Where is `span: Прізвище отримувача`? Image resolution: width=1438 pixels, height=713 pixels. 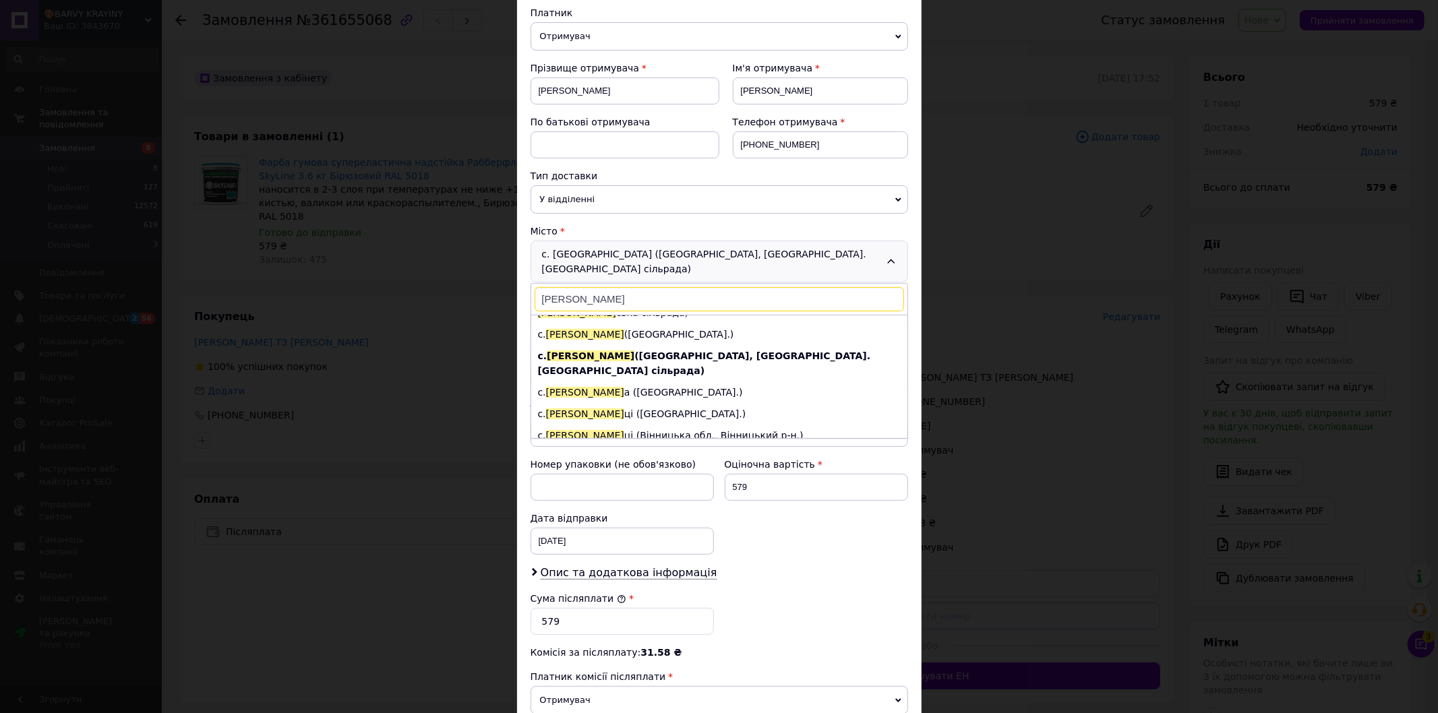 span: Прізвище отримувача is located at coordinates (585, 68).